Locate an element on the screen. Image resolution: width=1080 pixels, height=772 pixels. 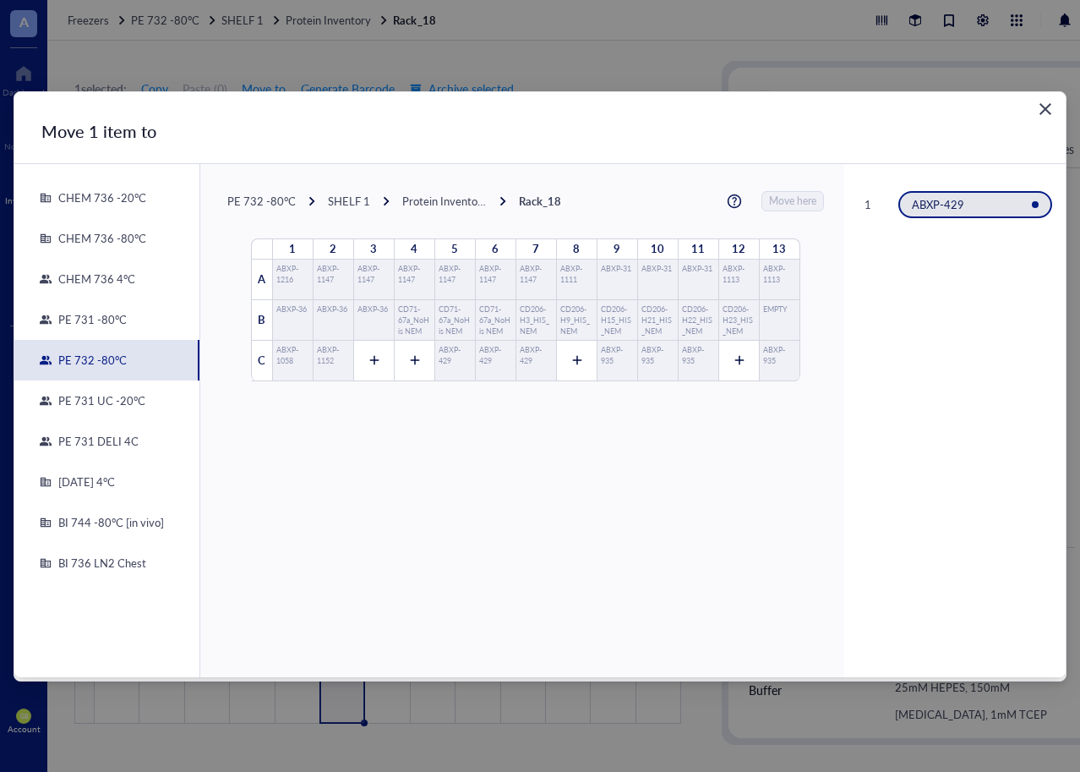
div: 9 is located at coordinates (617, 249).